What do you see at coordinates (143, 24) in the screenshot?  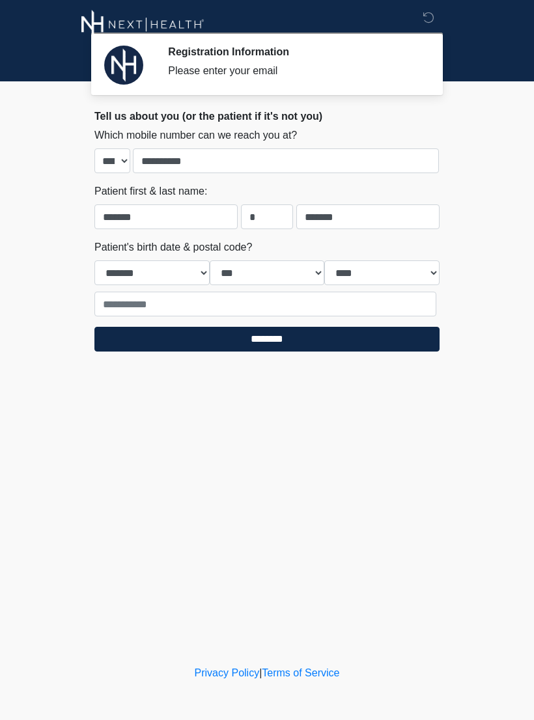 I see `img: Next-Health Montecito Logo` at bounding box center [143, 24].